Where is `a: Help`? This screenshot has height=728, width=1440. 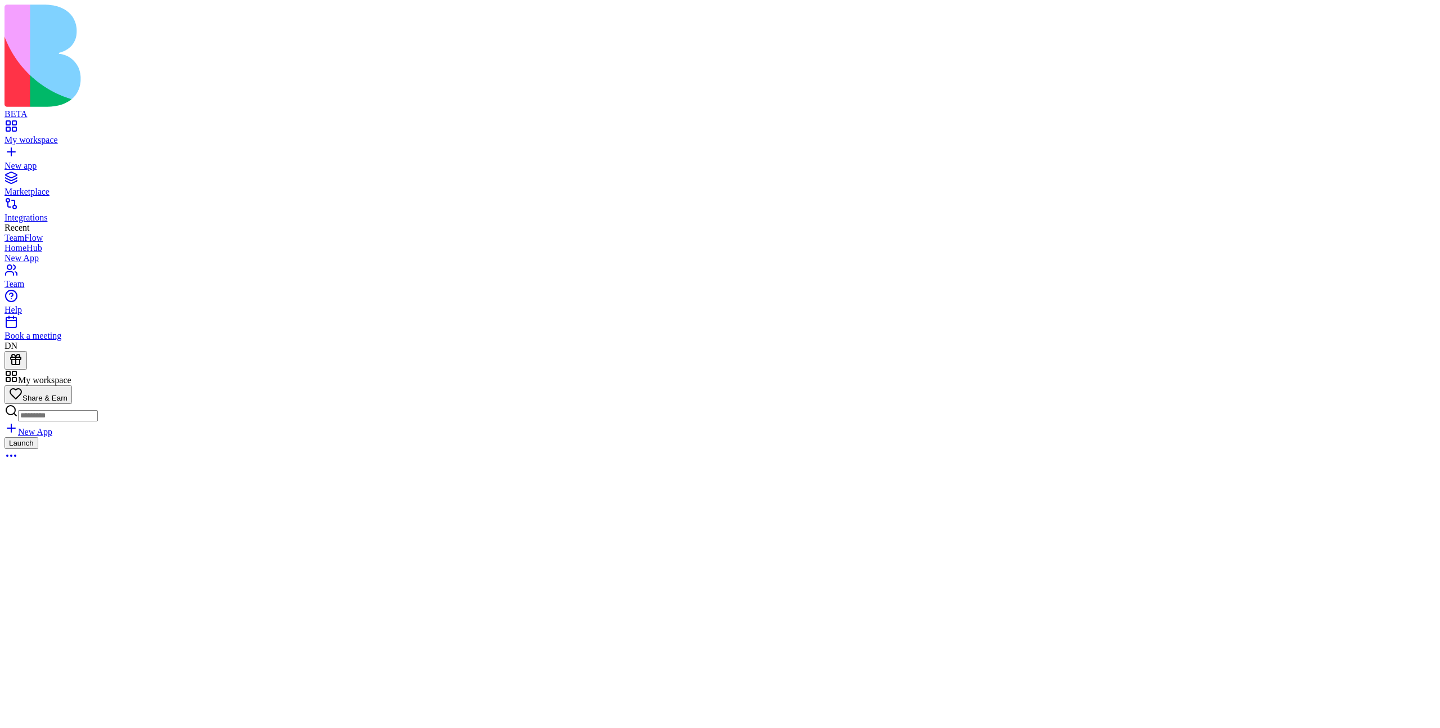
a: Help is located at coordinates (720, 305).